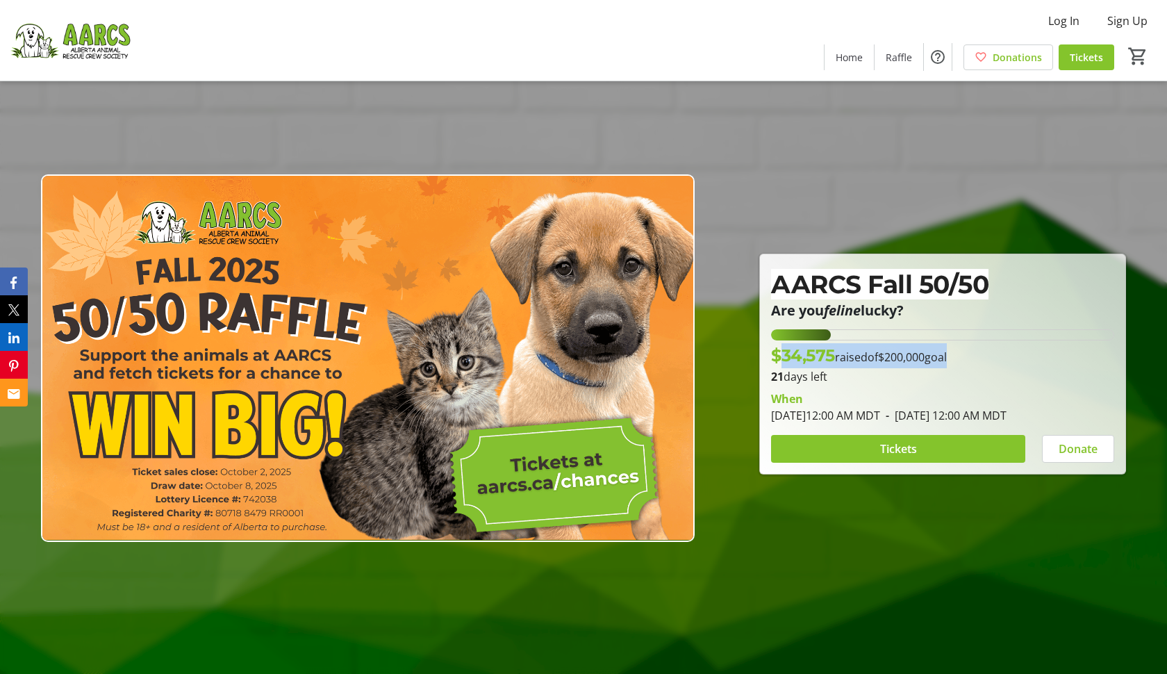 The height and width of the screenshot is (674, 1167). What do you see at coordinates (938, 57) in the screenshot?
I see `button: Help` at bounding box center [938, 57].